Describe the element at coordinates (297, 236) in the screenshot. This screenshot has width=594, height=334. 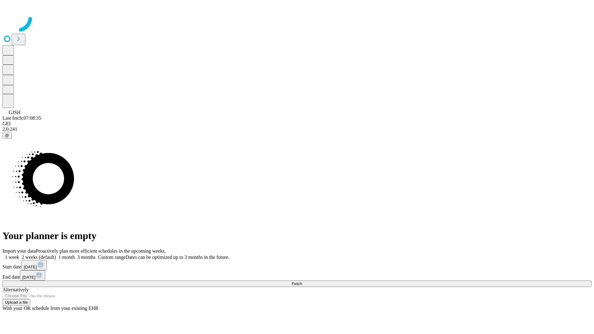
I see `h1: Your planner is empty` at that location.